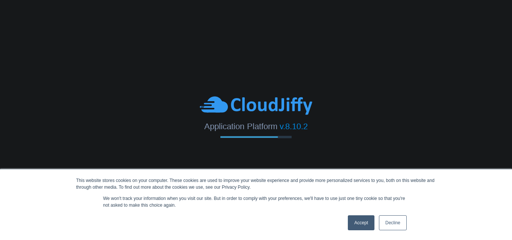  What do you see at coordinates (392, 223) in the screenshot?
I see `a: Decline` at bounding box center [392, 223].